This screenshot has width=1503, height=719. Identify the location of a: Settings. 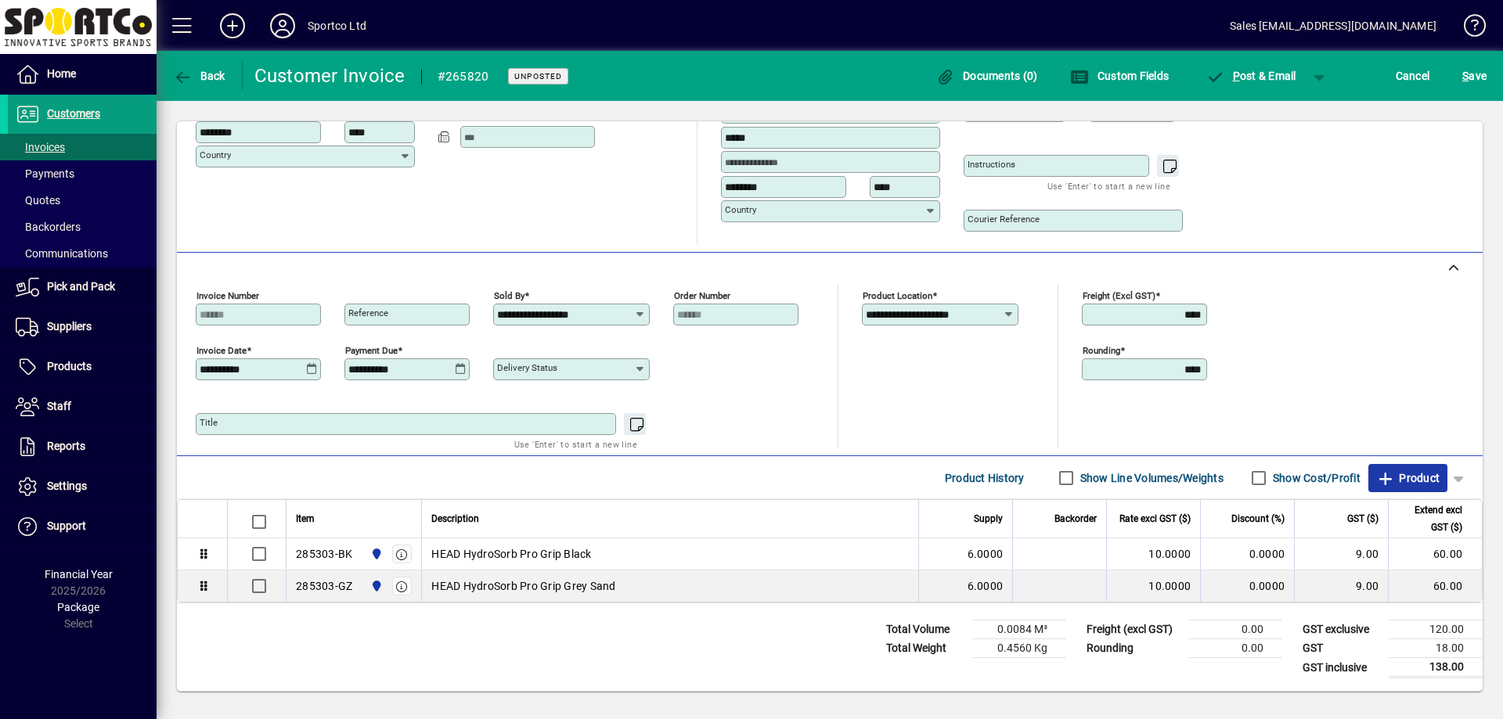
(82, 487).